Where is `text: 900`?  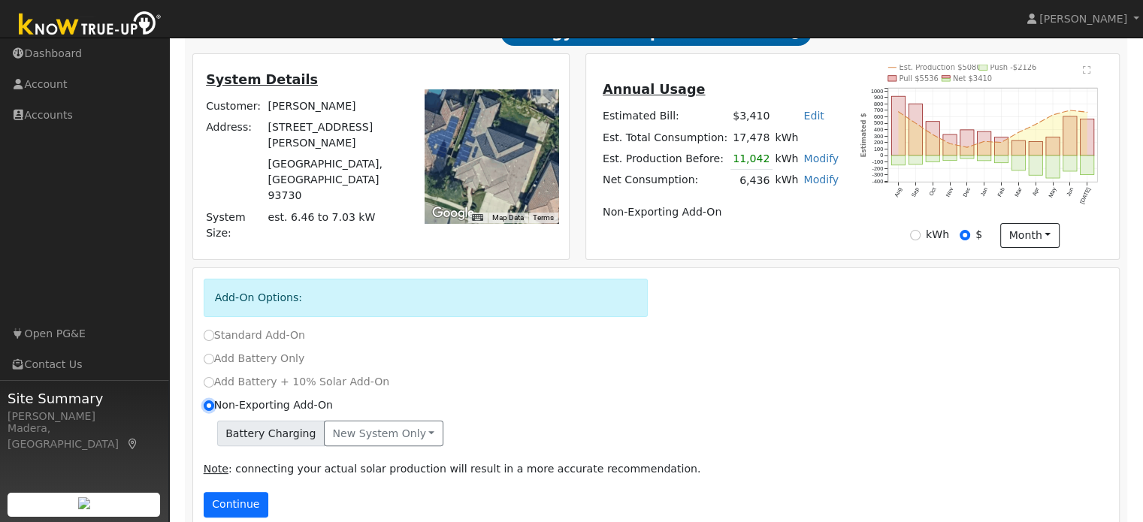 text: 900 is located at coordinates (879, 97).